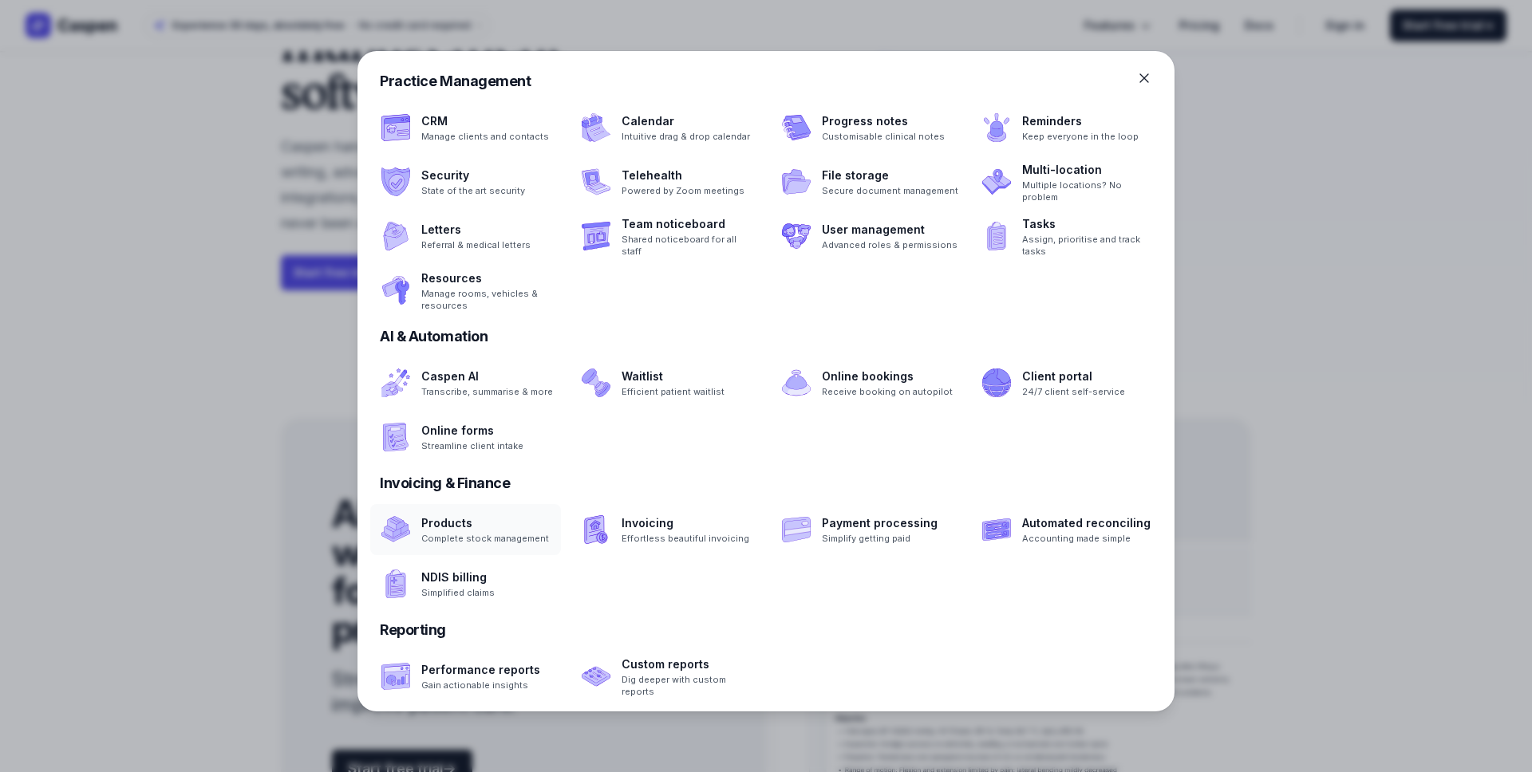 The height and width of the screenshot is (772, 1532). What do you see at coordinates (489, 278) in the screenshot?
I see `a: Resources` at bounding box center [489, 278].